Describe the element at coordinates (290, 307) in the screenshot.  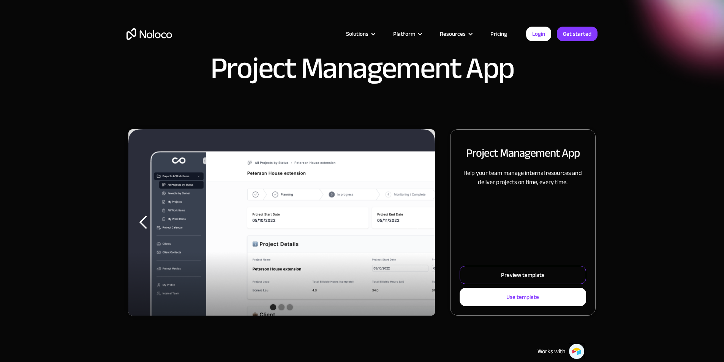
I see `div: Show slide 3 of 3` at that location.